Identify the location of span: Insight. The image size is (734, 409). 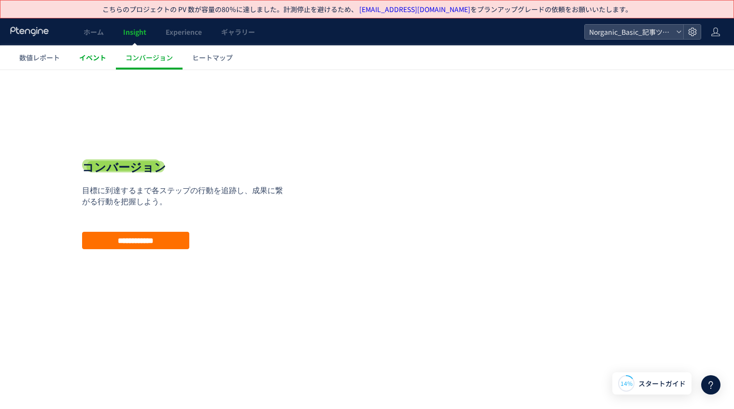
(135, 32).